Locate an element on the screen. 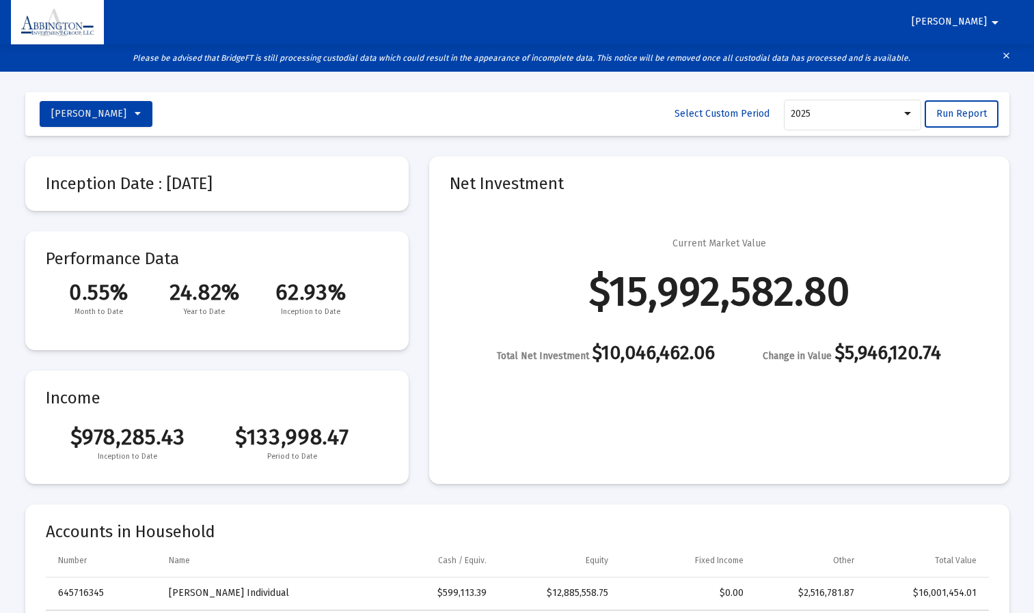 The height and width of the screenshot is (613, 1034). div: $2,516,781.87 is located at coordinates (808, 594).